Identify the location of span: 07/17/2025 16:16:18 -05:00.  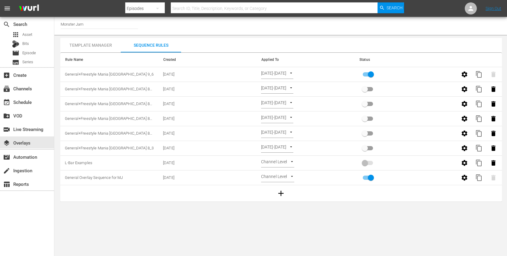
(169, 118).